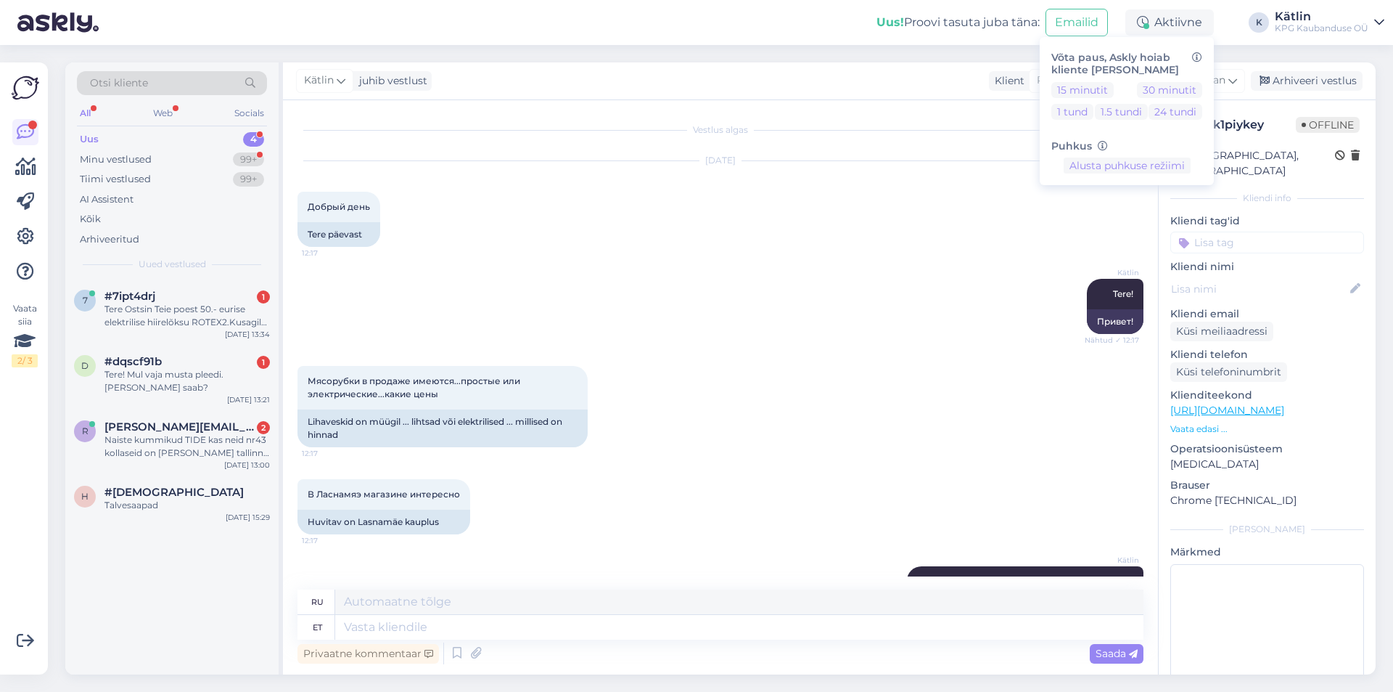 This screenshot has height=692, width=1393. What do you see at coordinates (1267, 221) in the screenshot?
I see `p: Kliendi tag'id` at bounding box center [1267, 221].